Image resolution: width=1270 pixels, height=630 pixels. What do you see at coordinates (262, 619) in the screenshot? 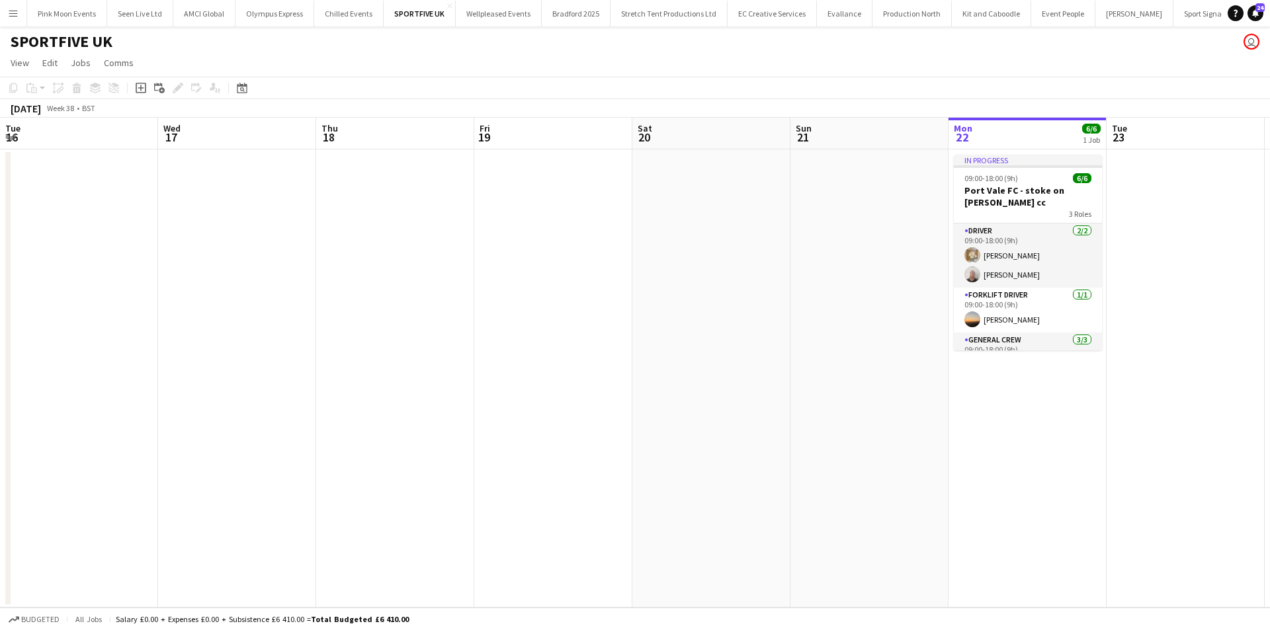
I see `div: Salary £0.00 + Expenses £0.00 + Subsistence £6 410.00 =` at bounding box center [262, 619].